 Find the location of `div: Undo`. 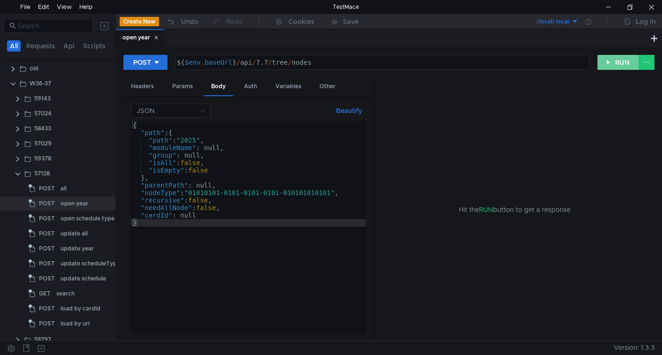

div: Undo is located at coordinates (190, 22).